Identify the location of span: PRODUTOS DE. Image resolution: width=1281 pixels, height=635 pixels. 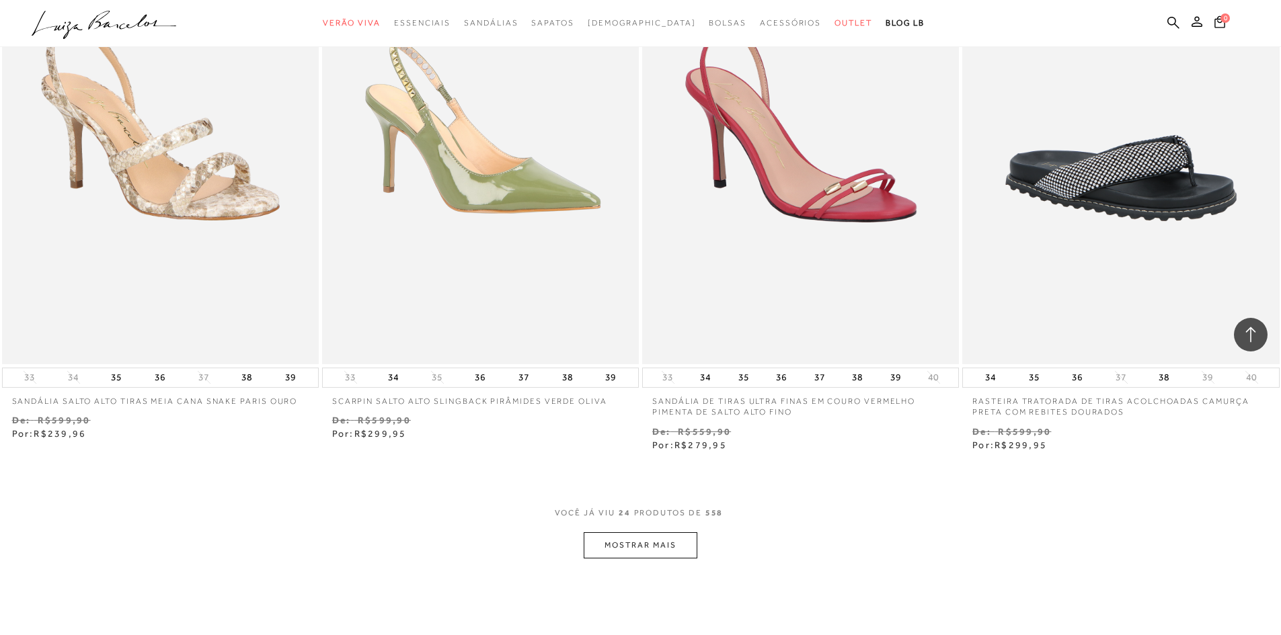
(668, 513).